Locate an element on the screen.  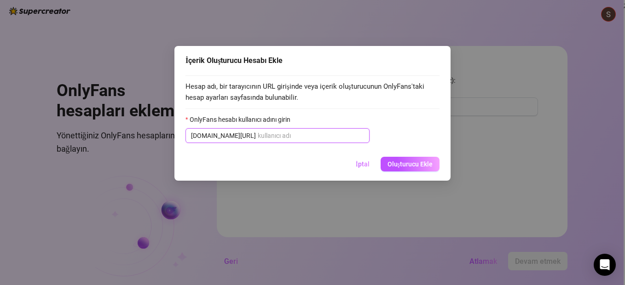
label: Enter OnlyFans account username is located at coordinates (241, 120).